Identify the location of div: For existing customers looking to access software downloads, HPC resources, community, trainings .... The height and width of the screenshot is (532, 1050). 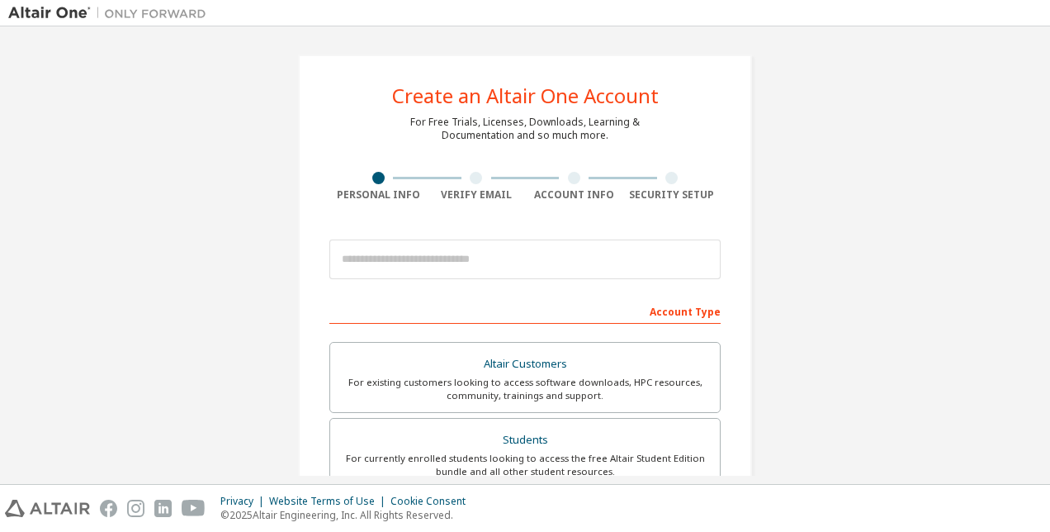
(525, 389).